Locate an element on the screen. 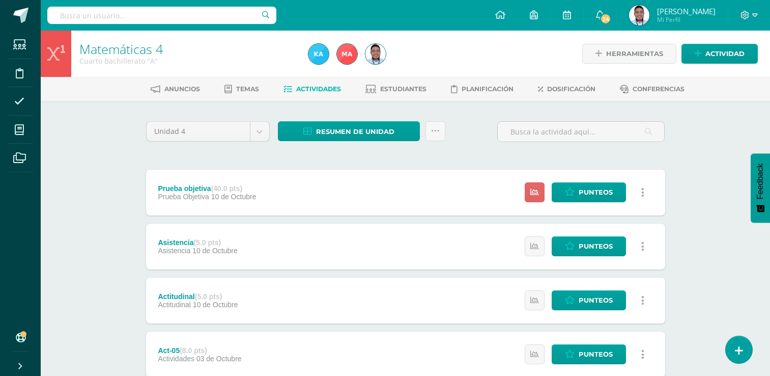 The width and height of the screenshot is (770, 376). span: Feedback is located at coordinates (760, 181).